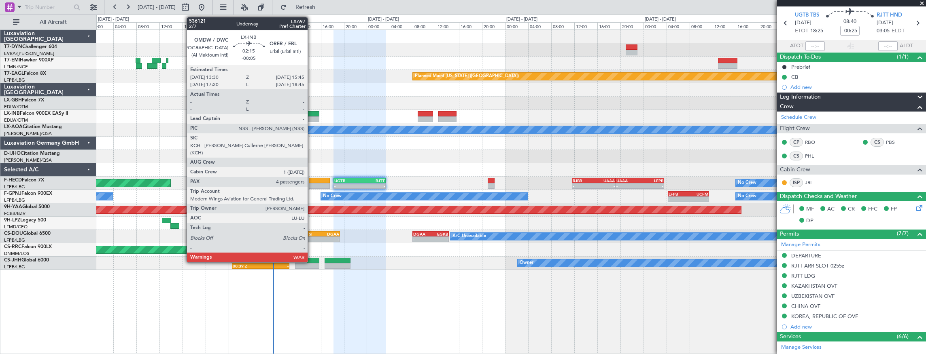 This screenshot has height=354, width=926. What do you see at coordinates (30, 47) in the screenshot?
I see `a: T7-DYNChallenger 604` at bounding box center [30, 47].